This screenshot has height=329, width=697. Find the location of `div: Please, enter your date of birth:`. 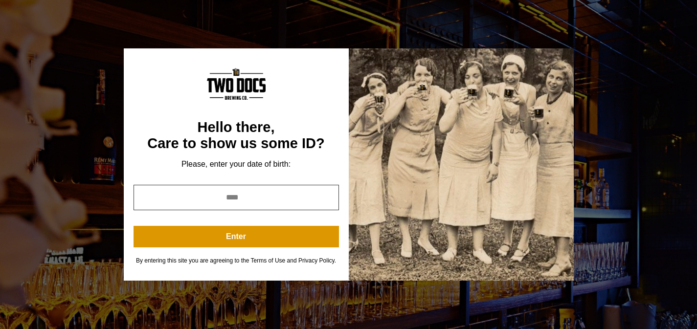

div: Please, enter your date of birth: is located at coordinates (236, 164).